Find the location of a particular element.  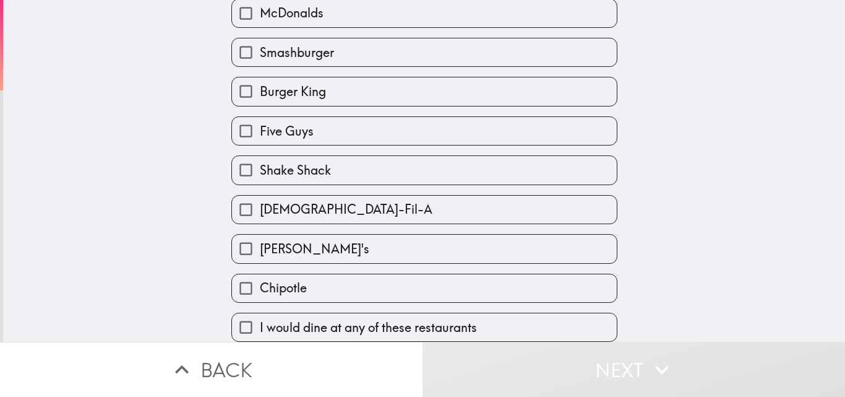

button: Shake Shack is located at coordinates (424, 170).